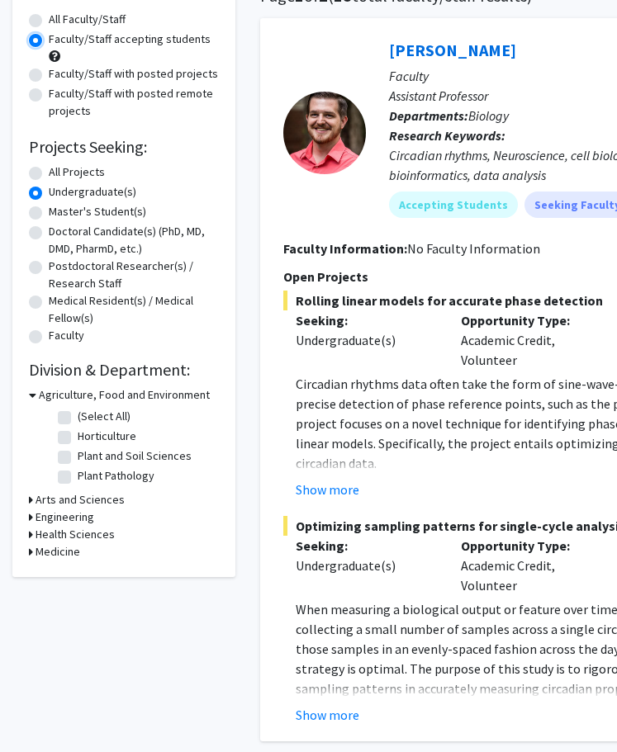 This screenshot has width=617, height=752. What do you see at coordinates (92, 192) in the screenshot?
I see `label: Undergraduate(s)` at bounding box center [92, 192].